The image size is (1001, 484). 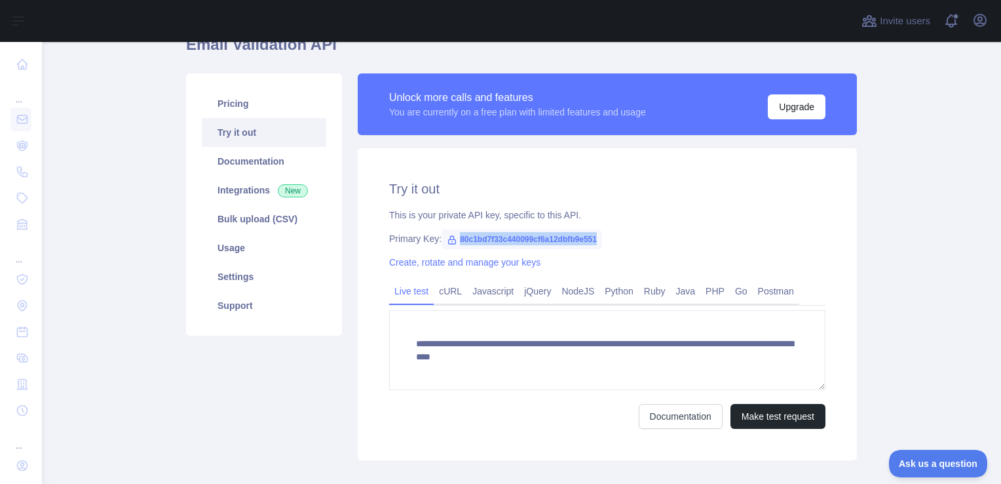 What do you see at coordinates (896, 21) in the screenshot?
I see `button: Invite users` at bounding box center [896, 21].